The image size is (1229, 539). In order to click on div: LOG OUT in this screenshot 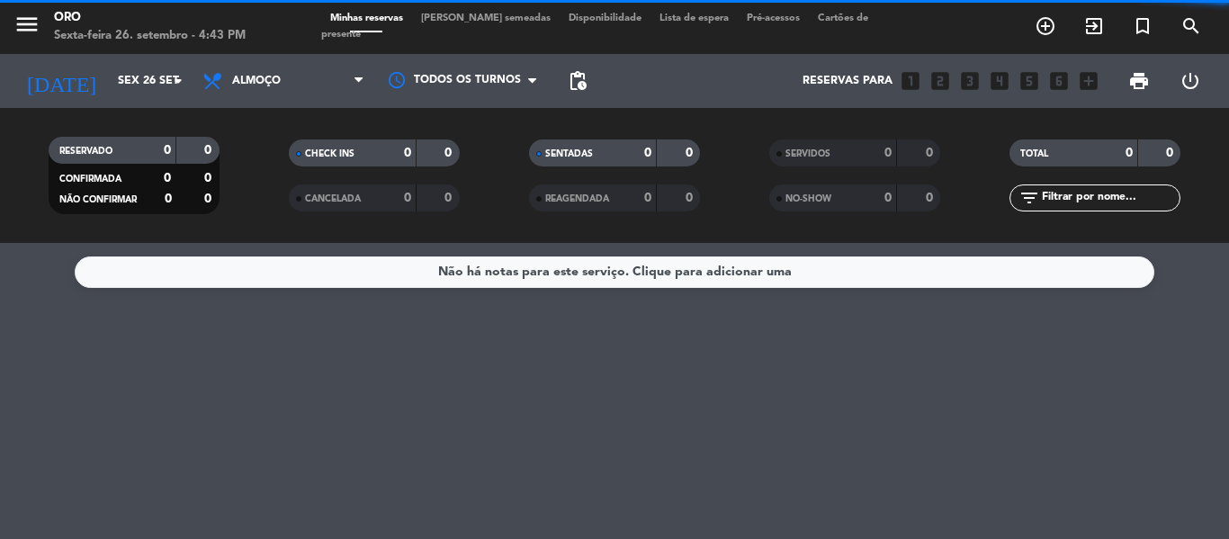, I will do `click(1190, 81)`.